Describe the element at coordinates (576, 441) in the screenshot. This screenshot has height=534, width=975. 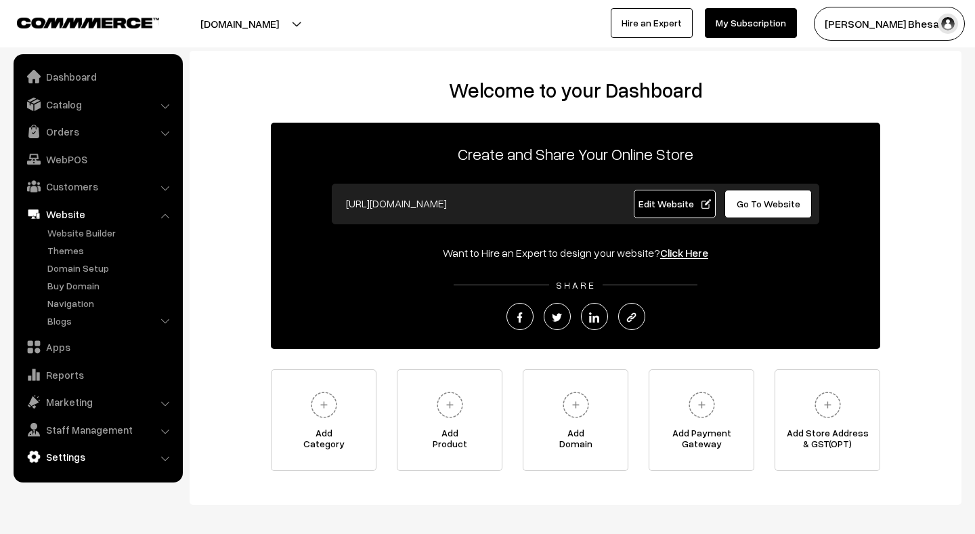
I see `span: Add Domain` at that location.